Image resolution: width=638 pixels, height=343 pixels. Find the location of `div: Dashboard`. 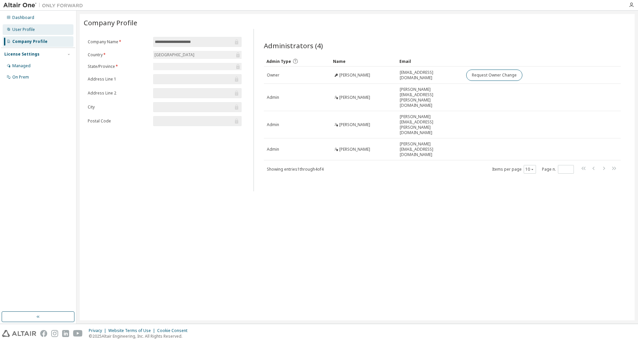

div: Dashboard is located at coordinates (23, 18).